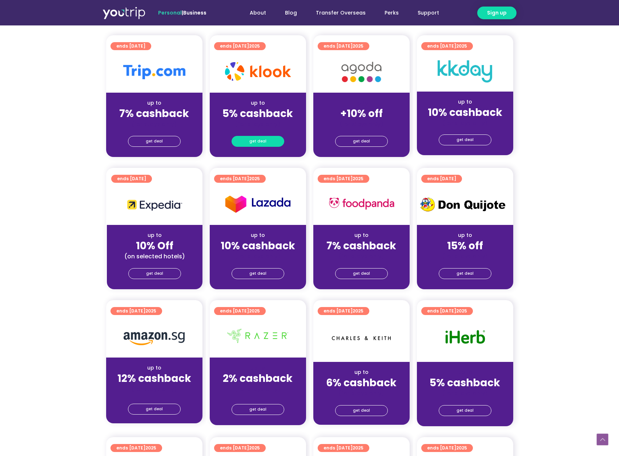 The image size is (619, 456). Describe the element at coordinates (428, 13) in the screenshot. I see `a: Support` at that location.